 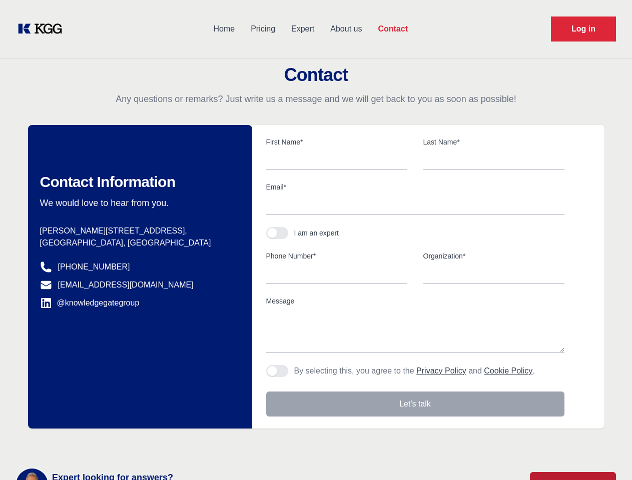 What do you see at coordinates (303, 29) in the screenshot?
I see `a: Expert` at bounding box center [303, 29].